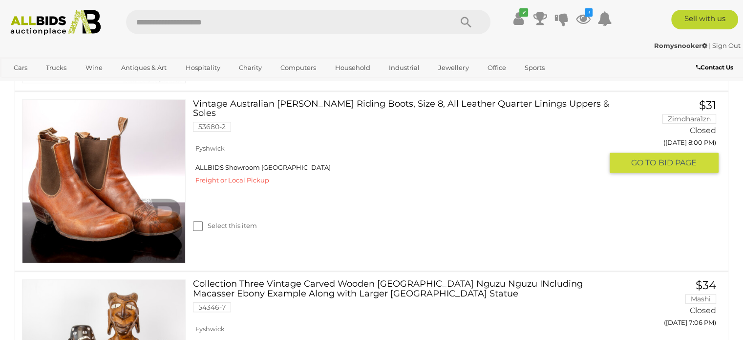 The image size is (743, 340). I want to click on button: Search, so click(466, 22).